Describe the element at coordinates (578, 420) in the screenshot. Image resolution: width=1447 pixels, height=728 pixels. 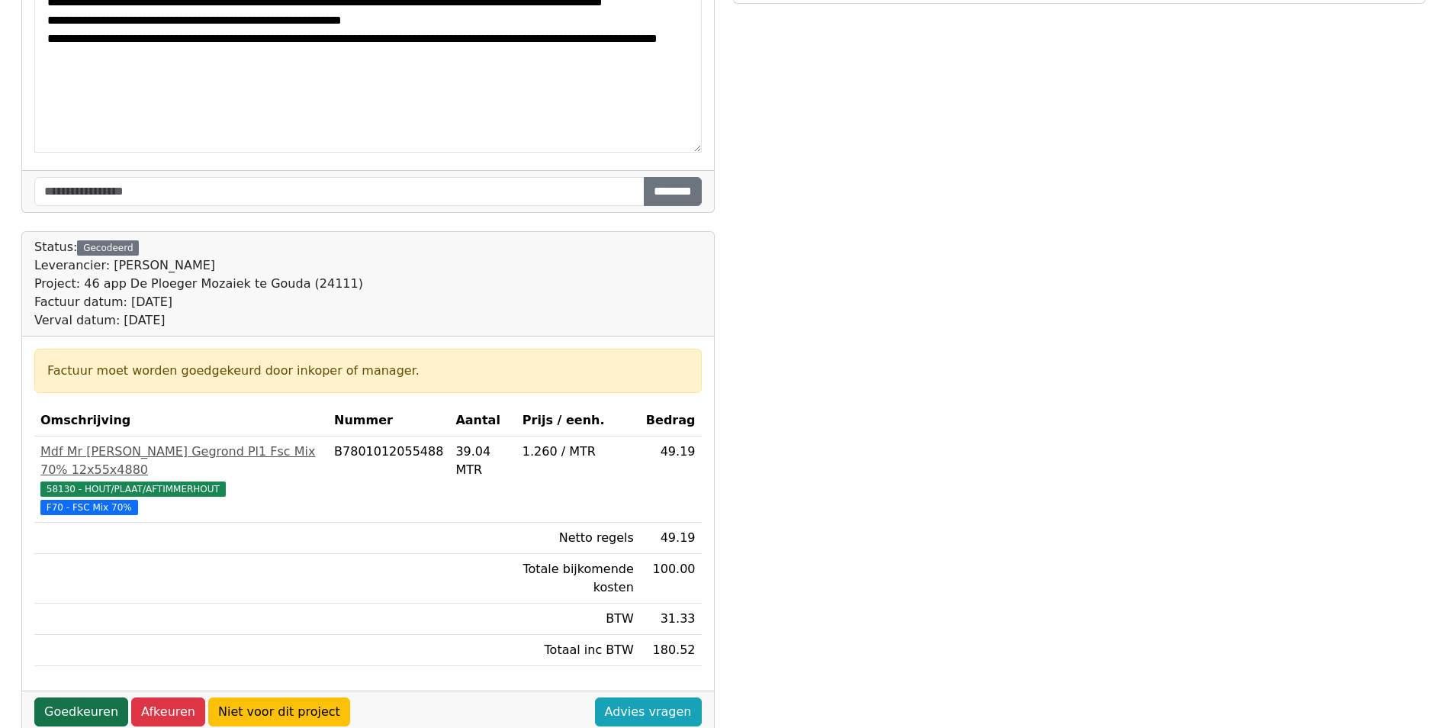
I see `th: Prijs / eenh.` at that location.